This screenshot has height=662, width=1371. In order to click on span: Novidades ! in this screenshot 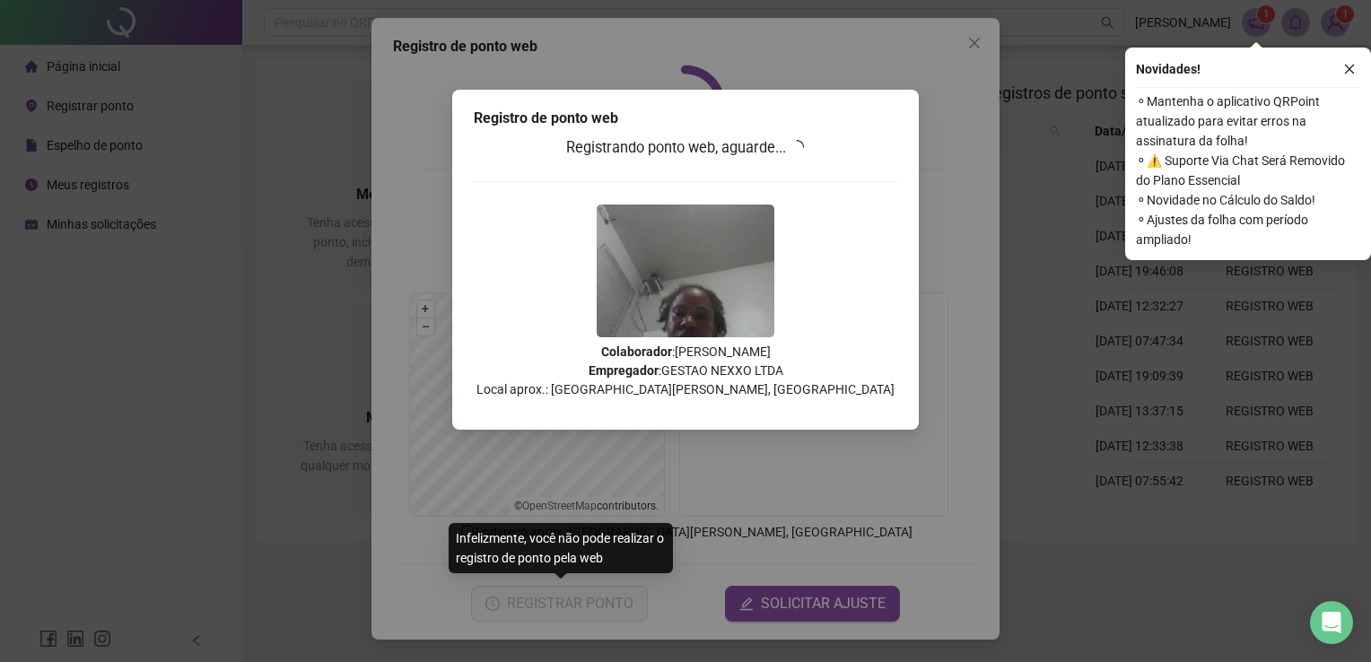, I will do `click(1168, 69)`.